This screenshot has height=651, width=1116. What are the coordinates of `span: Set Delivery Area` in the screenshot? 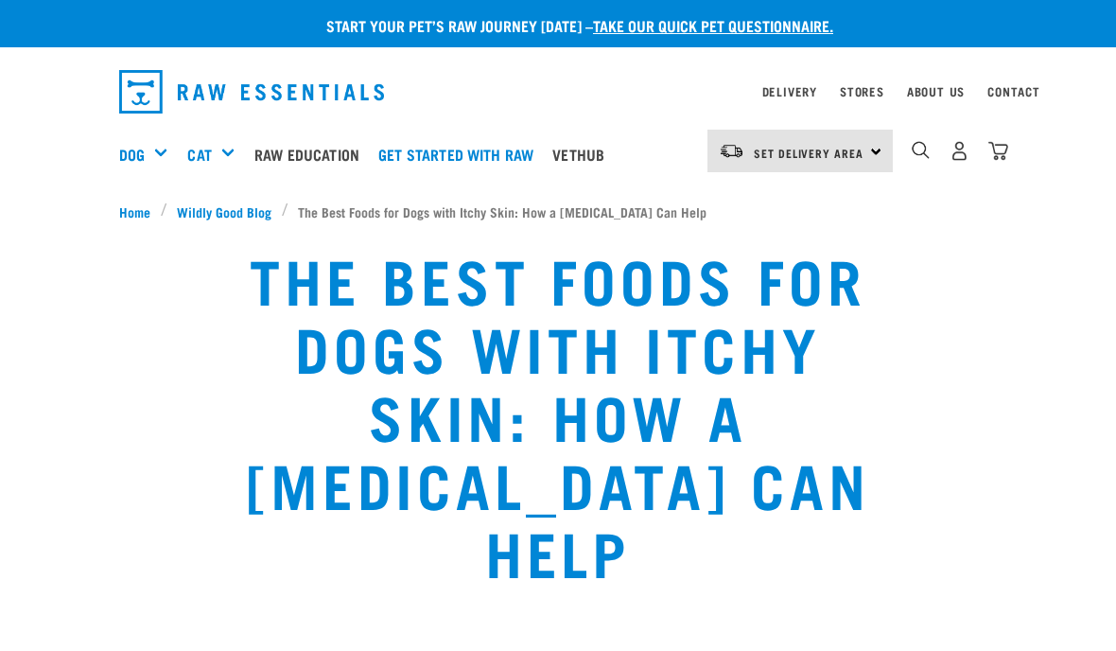 It's located at (809, 152).